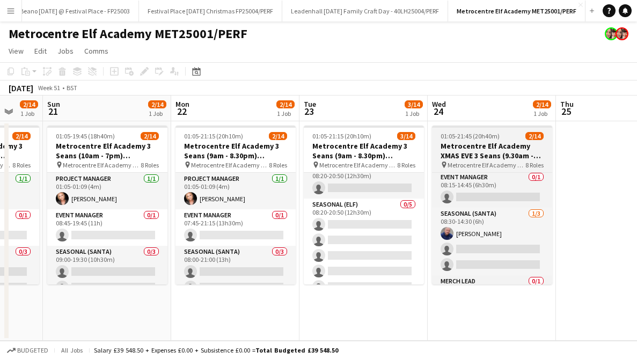  Describe the element at coordinates (364, 180) in the screenshot. I see `app-card-role: FoH Reception0/108:20-20:50 (12h30m)` at that location.